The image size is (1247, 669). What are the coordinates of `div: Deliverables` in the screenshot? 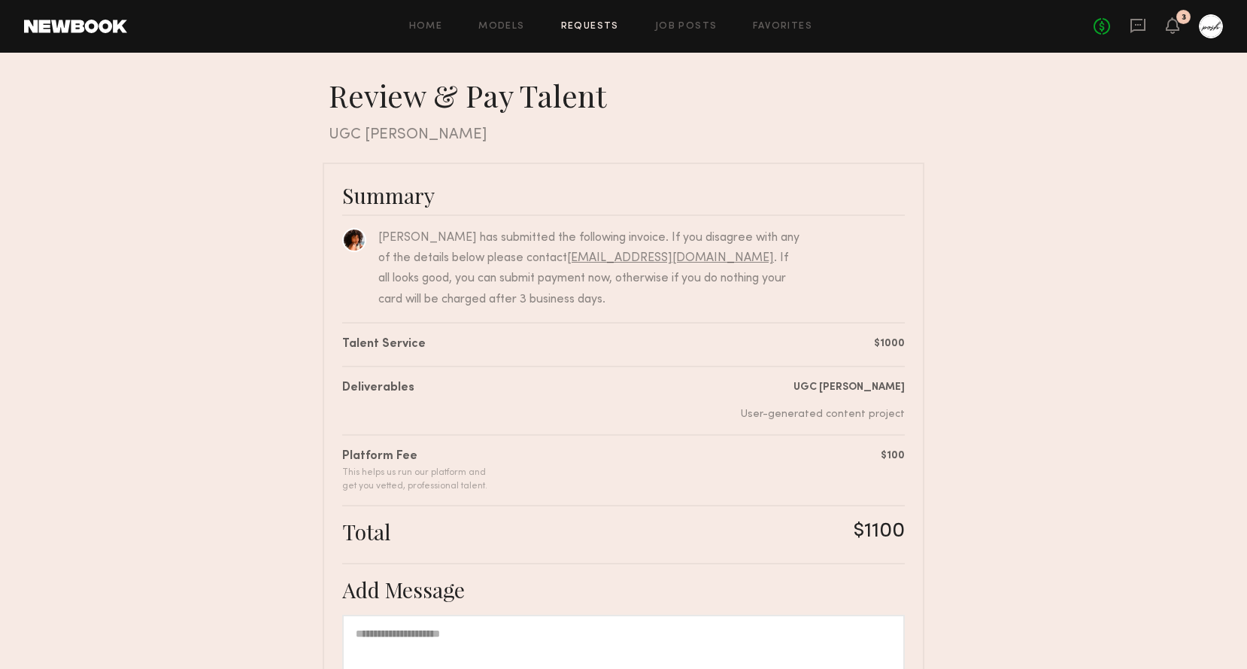 It's located at (378, 388).